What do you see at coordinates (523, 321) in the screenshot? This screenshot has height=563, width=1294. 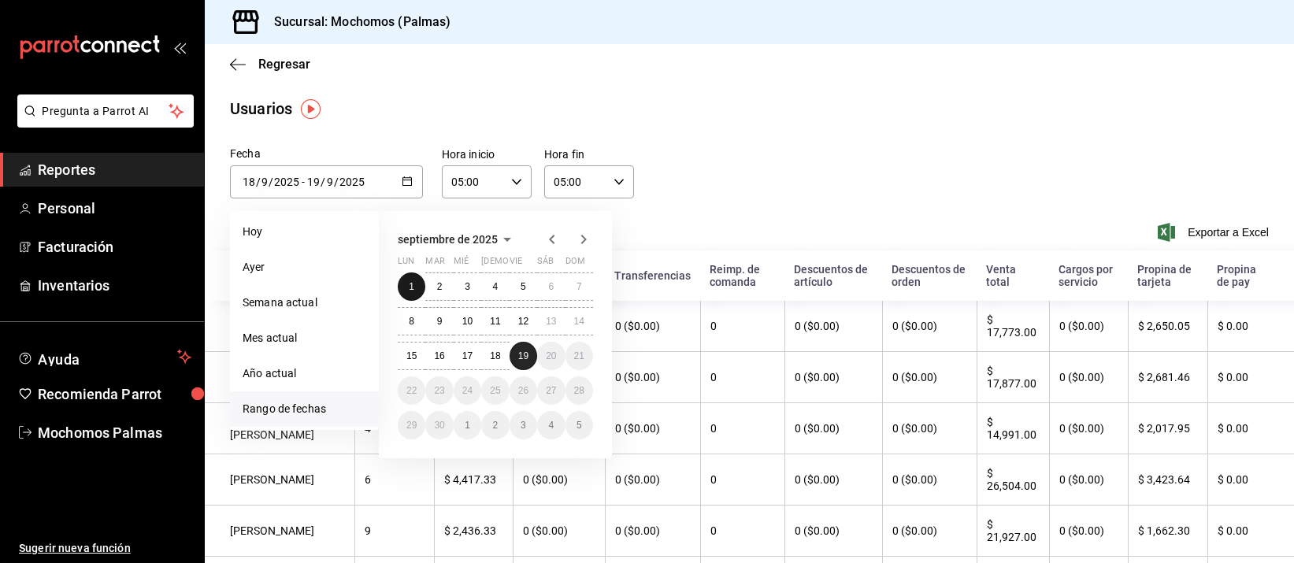 I see `abbr: 12 de septiembre de 2025` at bounding box center [523, 321].